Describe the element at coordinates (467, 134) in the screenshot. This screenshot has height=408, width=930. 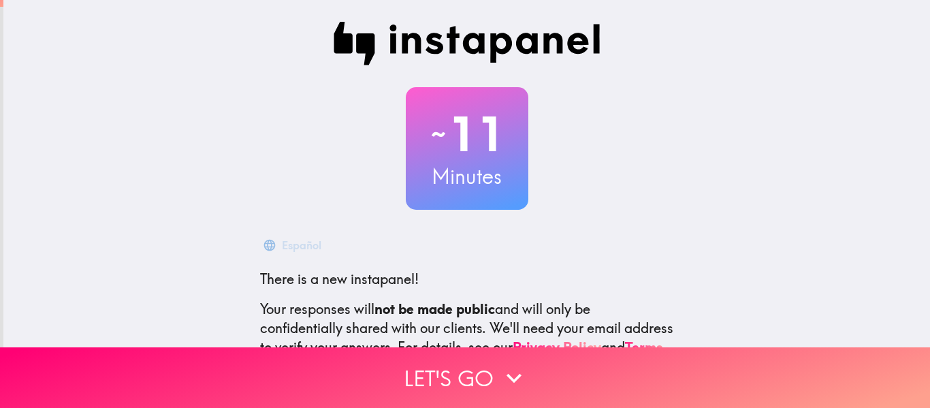
I see `h2: 11` at that location.